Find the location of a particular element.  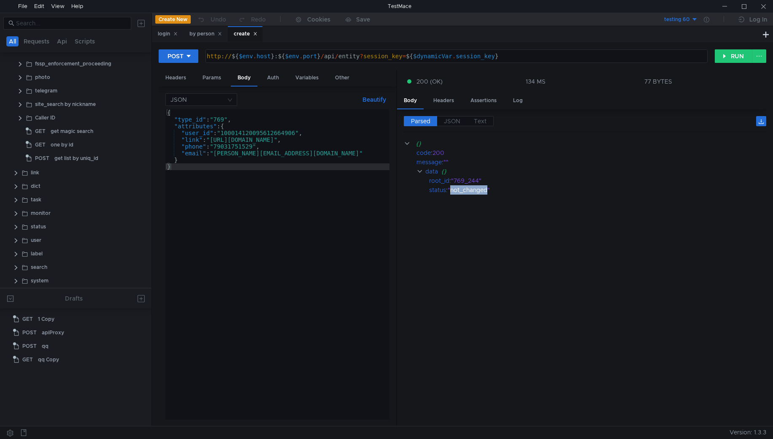

span: 200 (OK) is located at coordinates (429, 81).